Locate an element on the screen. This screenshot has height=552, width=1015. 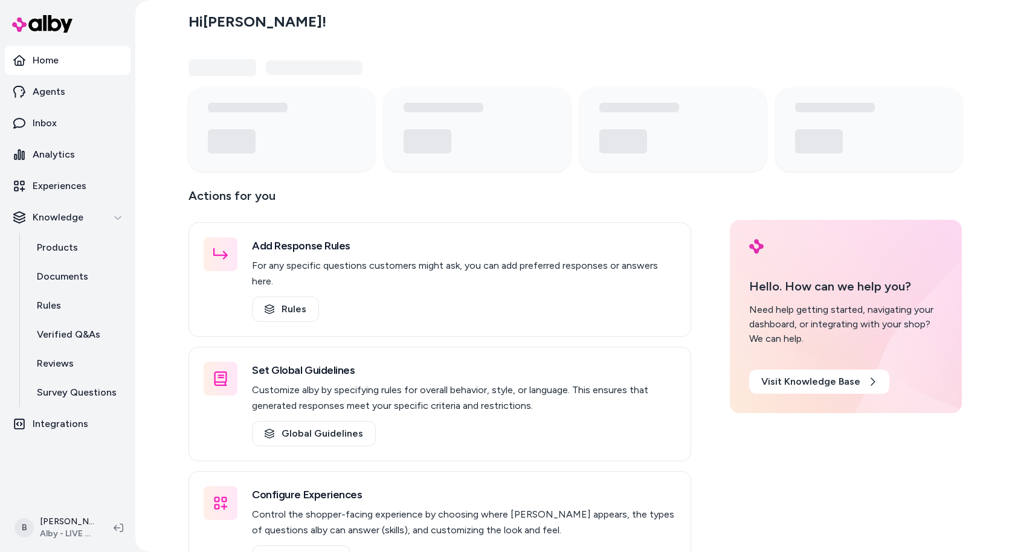
p: Home is located at coordinates (45, 60).